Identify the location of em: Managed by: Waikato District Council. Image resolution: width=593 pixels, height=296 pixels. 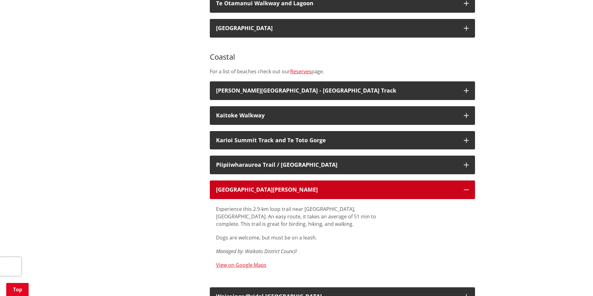
(256, 252).